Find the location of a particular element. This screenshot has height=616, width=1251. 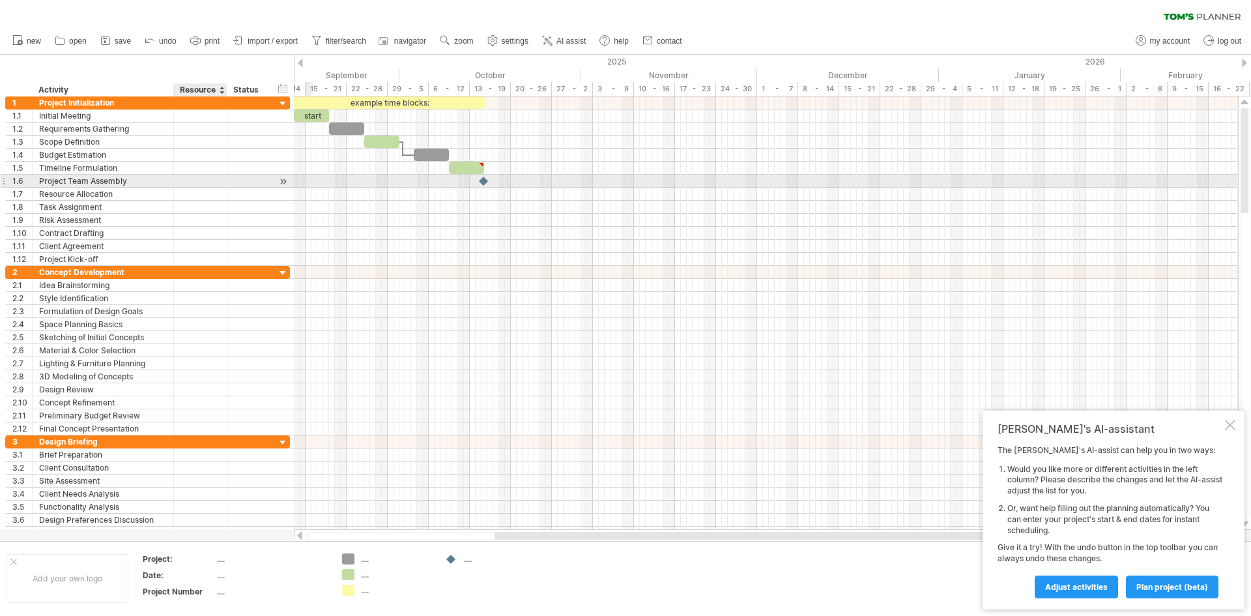

div: 2.2 is located at coordinates (22, 298).